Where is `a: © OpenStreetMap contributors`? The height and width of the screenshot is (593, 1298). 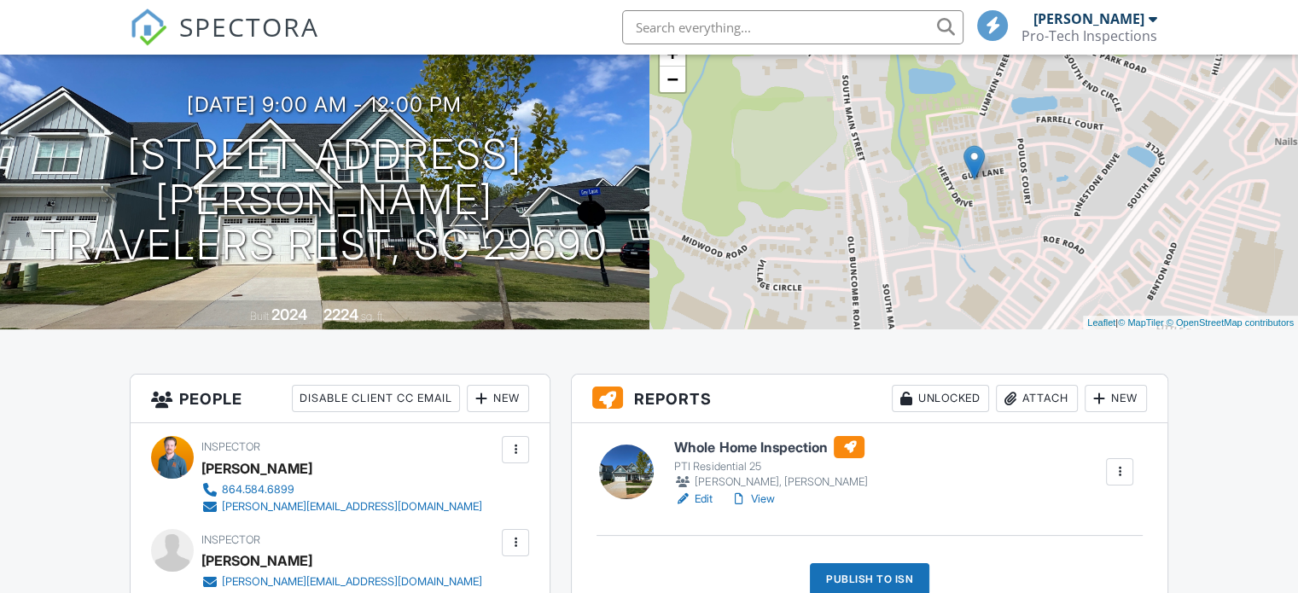
a: © OpenStreetMap contributors is located at coordinates (1230, 323).